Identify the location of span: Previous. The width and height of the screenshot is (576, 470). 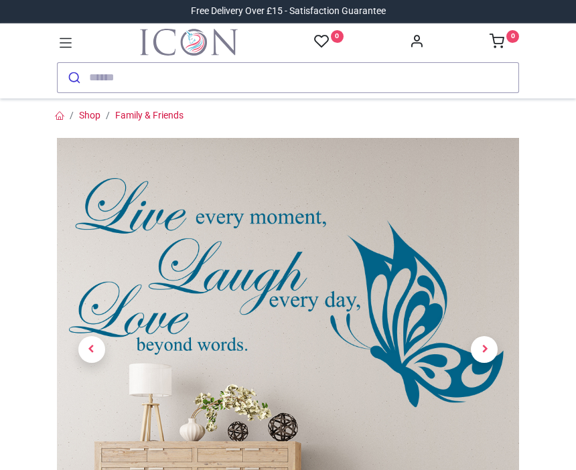
(92, 349).